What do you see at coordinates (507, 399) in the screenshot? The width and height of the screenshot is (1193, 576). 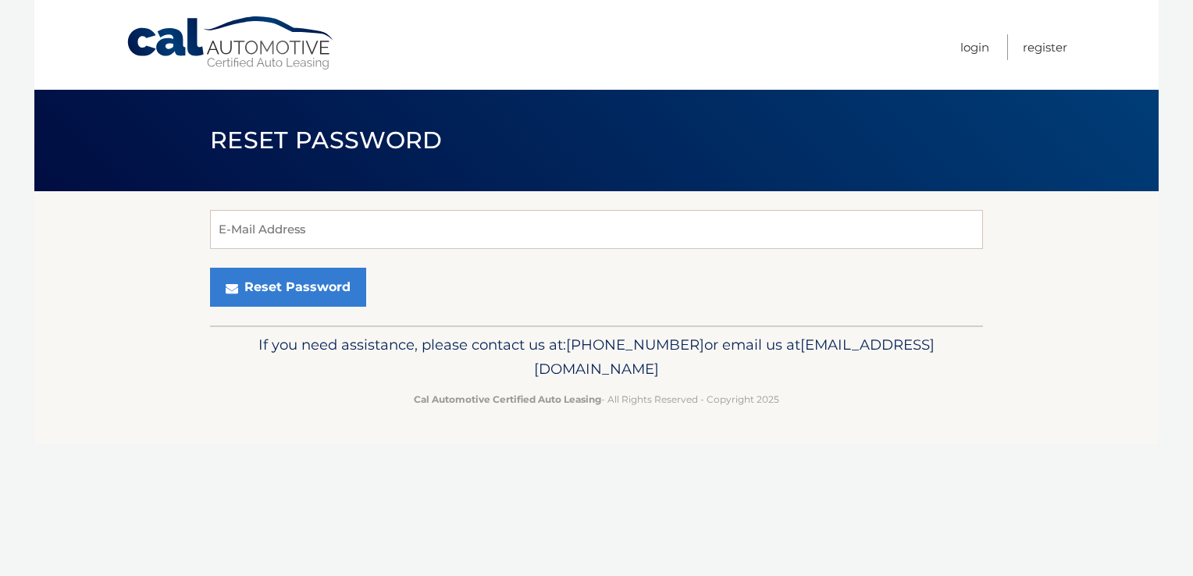 I see `strong: Cal Automotive Certified Auto Leasing` at bounding box center [507, 399].